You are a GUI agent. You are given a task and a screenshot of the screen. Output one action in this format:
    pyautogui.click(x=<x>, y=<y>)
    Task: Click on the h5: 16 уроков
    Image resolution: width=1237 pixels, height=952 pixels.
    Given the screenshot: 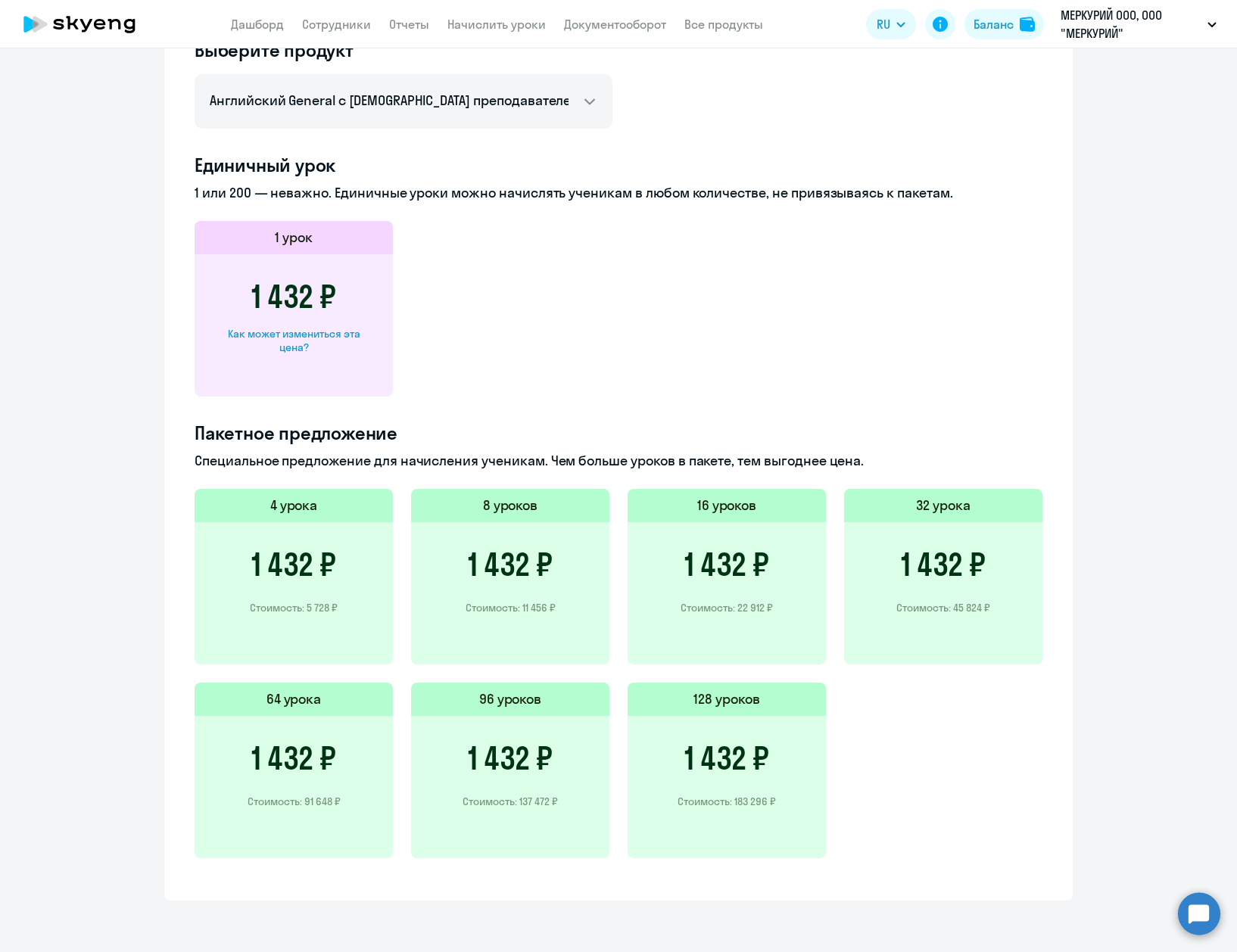 What is the action you would take?
    pyautogui.click(x=727, y=505)
    